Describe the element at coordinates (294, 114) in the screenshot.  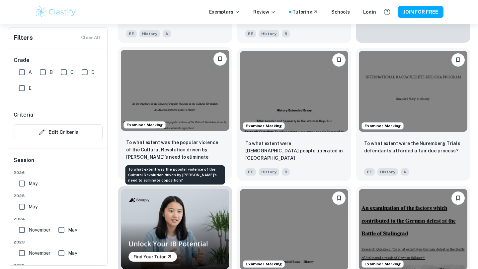
I see `a: Examiner MarkingPlease log in to bookmark exemplarsTo what extent were queer people liberated in ...` at that location.